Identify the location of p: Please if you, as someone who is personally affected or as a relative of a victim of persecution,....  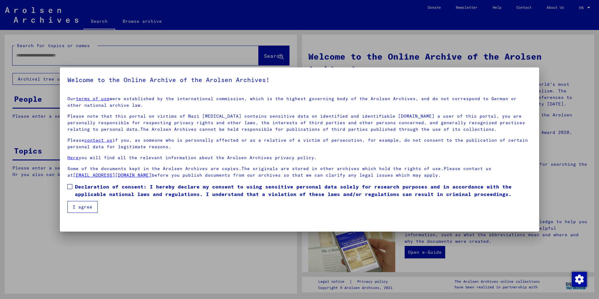
(300, 144).